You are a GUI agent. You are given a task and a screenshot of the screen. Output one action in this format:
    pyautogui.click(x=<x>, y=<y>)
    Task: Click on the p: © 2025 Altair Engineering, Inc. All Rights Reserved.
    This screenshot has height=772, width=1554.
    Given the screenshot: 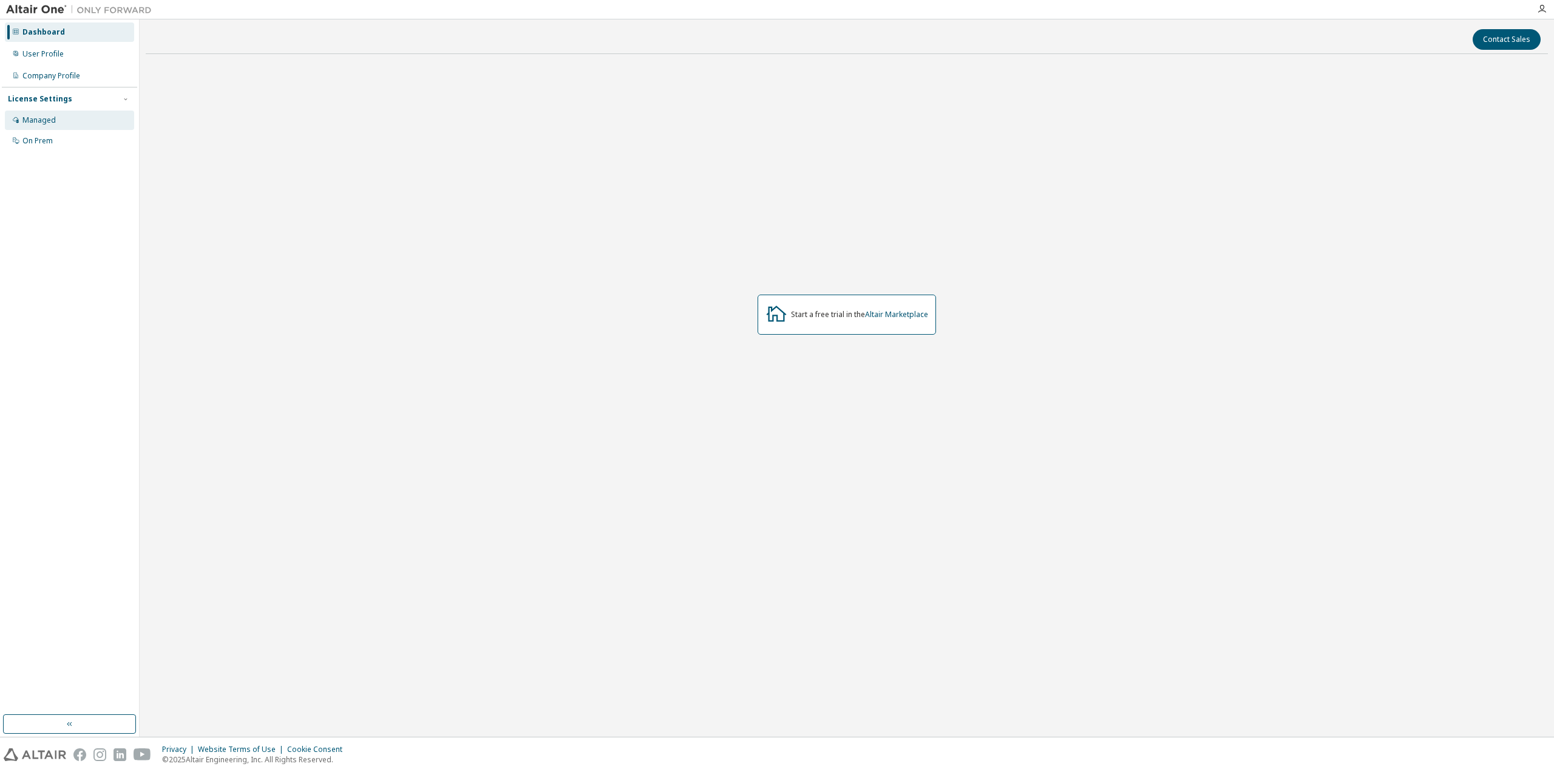 What is the action you would take?
    pyautogui.click(x=256, y=759)
    